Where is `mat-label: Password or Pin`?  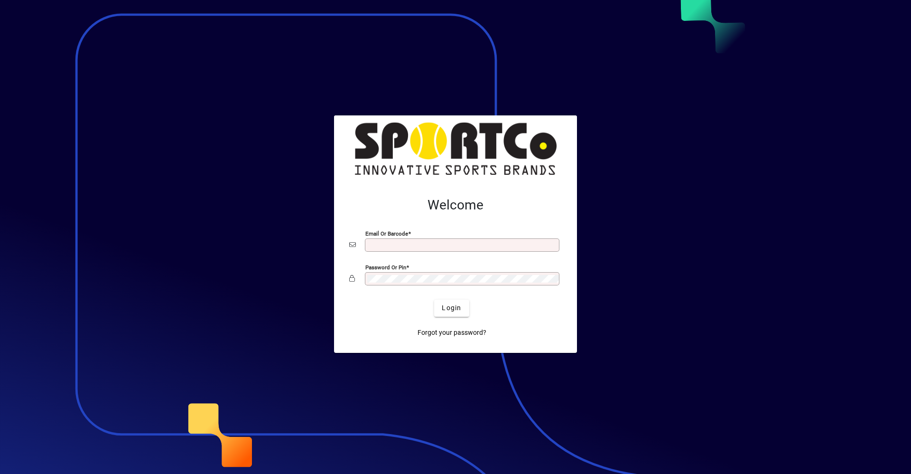 mat-label: Password or Pin is located at coordinates (386, 267).